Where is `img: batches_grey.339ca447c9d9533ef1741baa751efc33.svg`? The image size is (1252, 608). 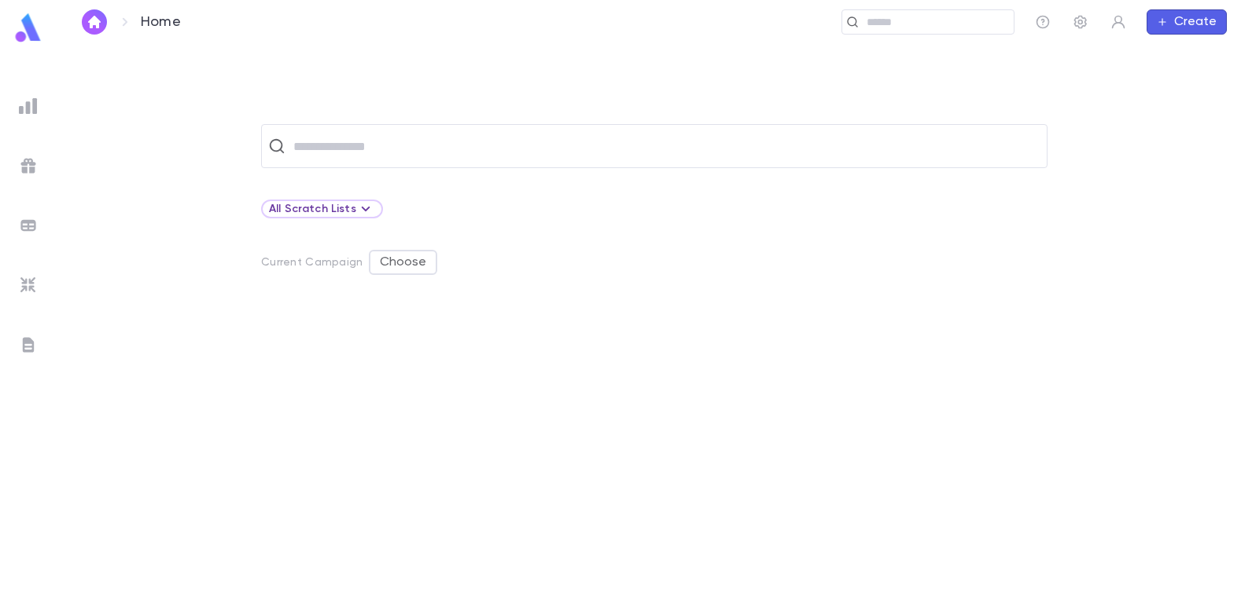 img: batches_grey.339ca447c9d9533ef1741baa751efc33.svg is located at coordinates (28, 226).